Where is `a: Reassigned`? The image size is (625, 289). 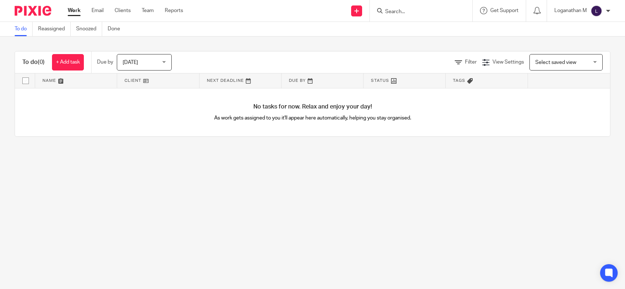 a: Reassigned is located at coordinates (54, 29).